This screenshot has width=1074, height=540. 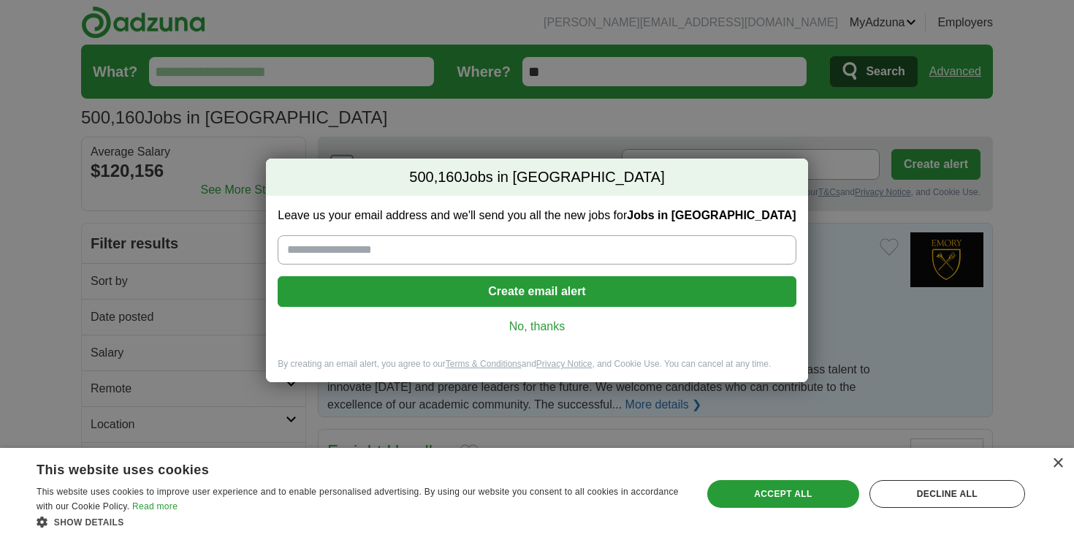 I want to click on a: Terms & Conditions, so click(x=484, y=364).